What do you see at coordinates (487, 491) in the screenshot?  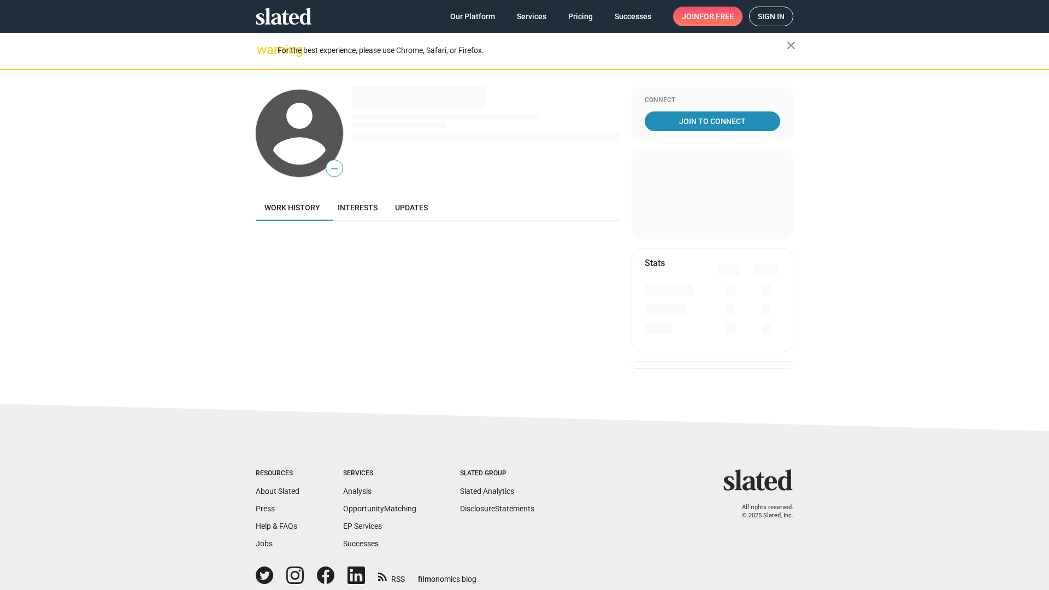 I see `a: Slated Analytics` at bounding box center [487, 491].